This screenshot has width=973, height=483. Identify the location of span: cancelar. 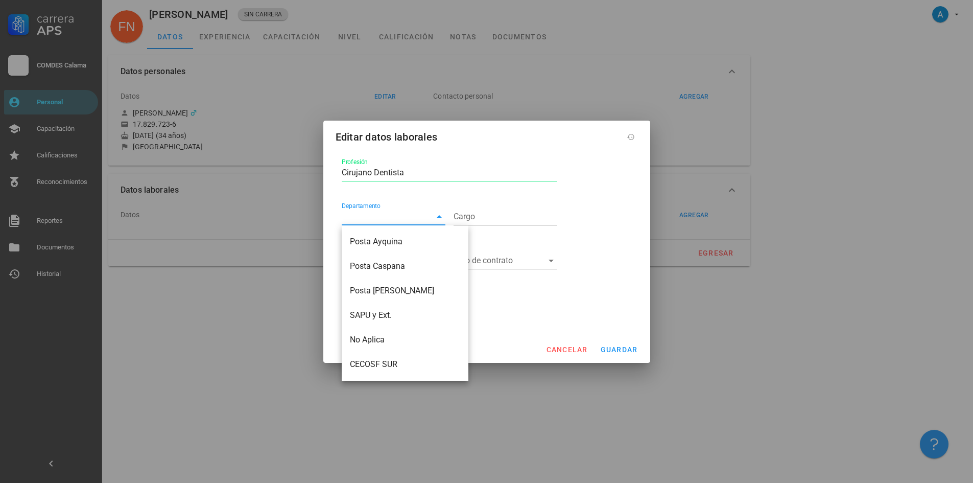
(566, 349).